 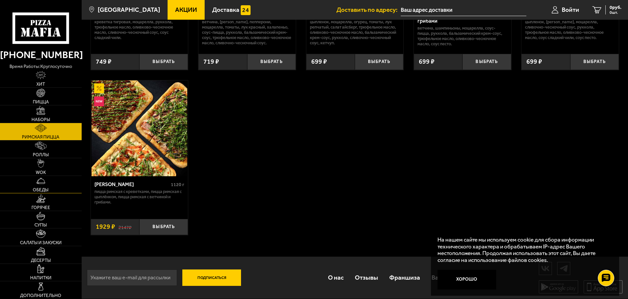 I want to click on p: ветчина, шампиньоны, моцарелла, соус-пицца, руккола, бальзамический крем-соус, трюфельное масло, ..., so click(x=462, y=36).